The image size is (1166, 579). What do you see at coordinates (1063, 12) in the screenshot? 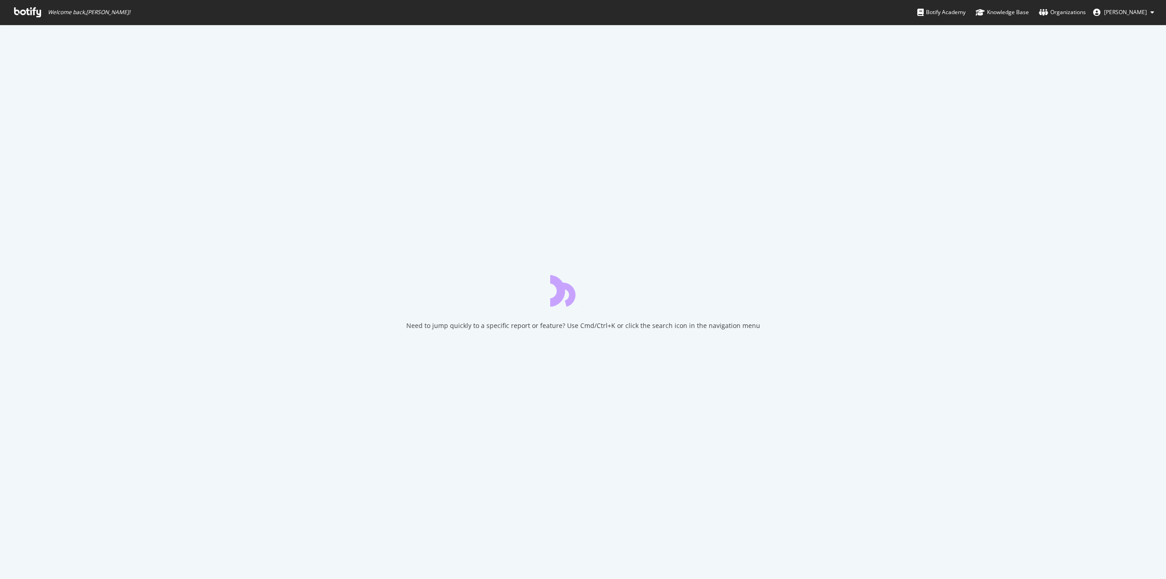
I see `div: Organizations` at bounding box center [1063, 12].